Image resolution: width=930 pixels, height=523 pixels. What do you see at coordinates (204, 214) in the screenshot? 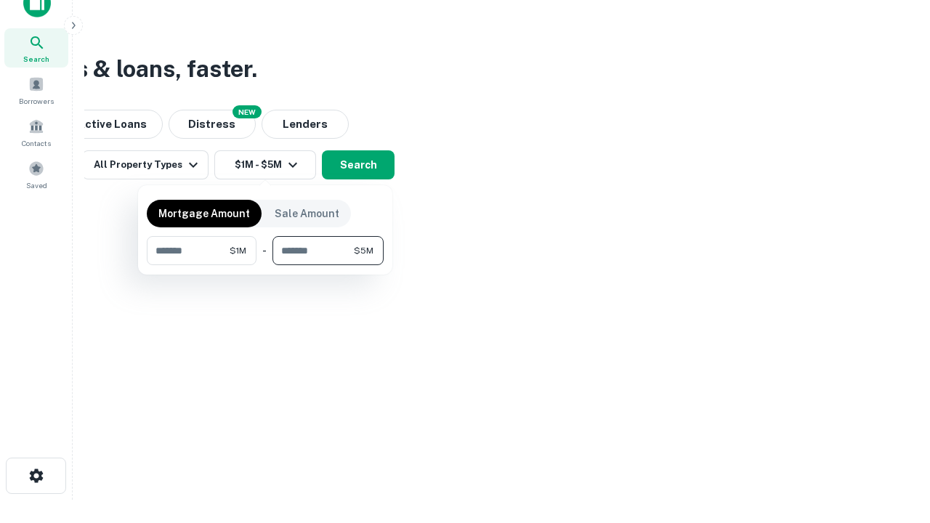
I see `p: Mortgage Amount` at bounding box center [204, 214].